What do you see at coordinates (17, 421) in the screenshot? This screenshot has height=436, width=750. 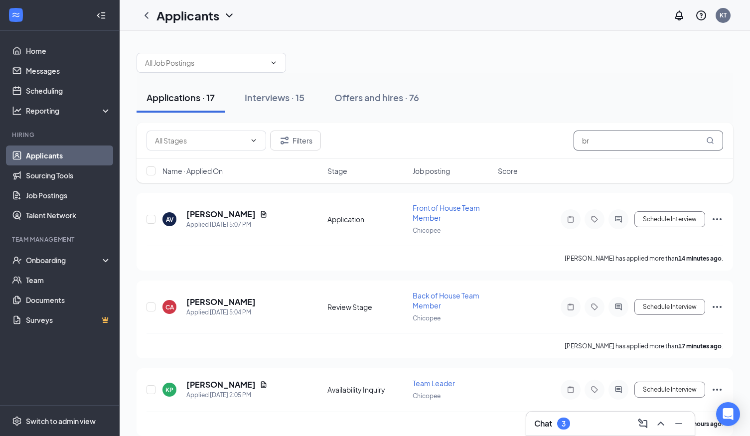 I see `svg: Settings` at bounding box center [17, 421].